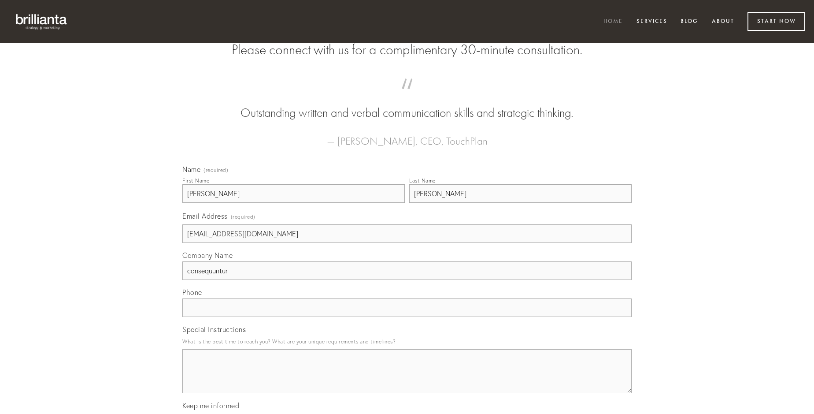  Describe the element at coordinates (192, 292) in the screenshot. I see `span: Phone` at that location.